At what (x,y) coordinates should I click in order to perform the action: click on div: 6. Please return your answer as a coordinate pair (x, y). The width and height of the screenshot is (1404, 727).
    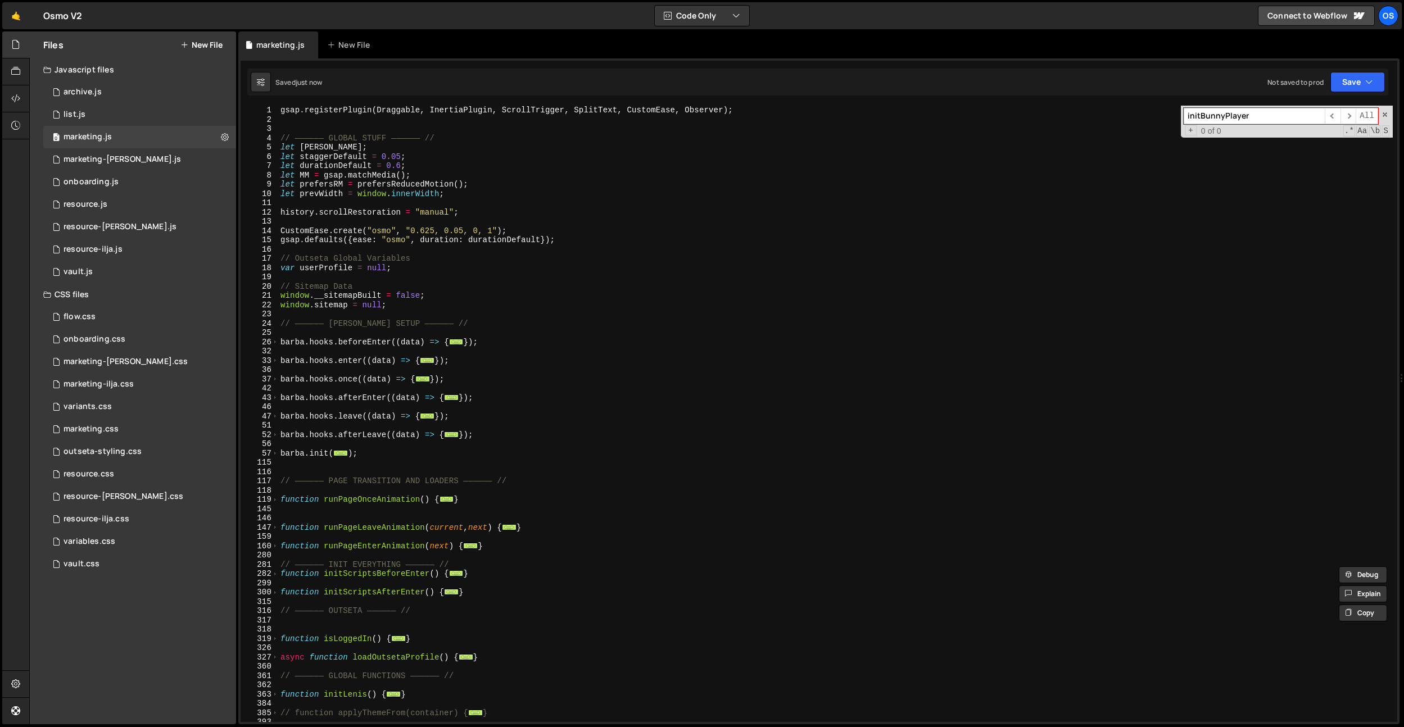
    Looking at the image, I should click on (260, 157).